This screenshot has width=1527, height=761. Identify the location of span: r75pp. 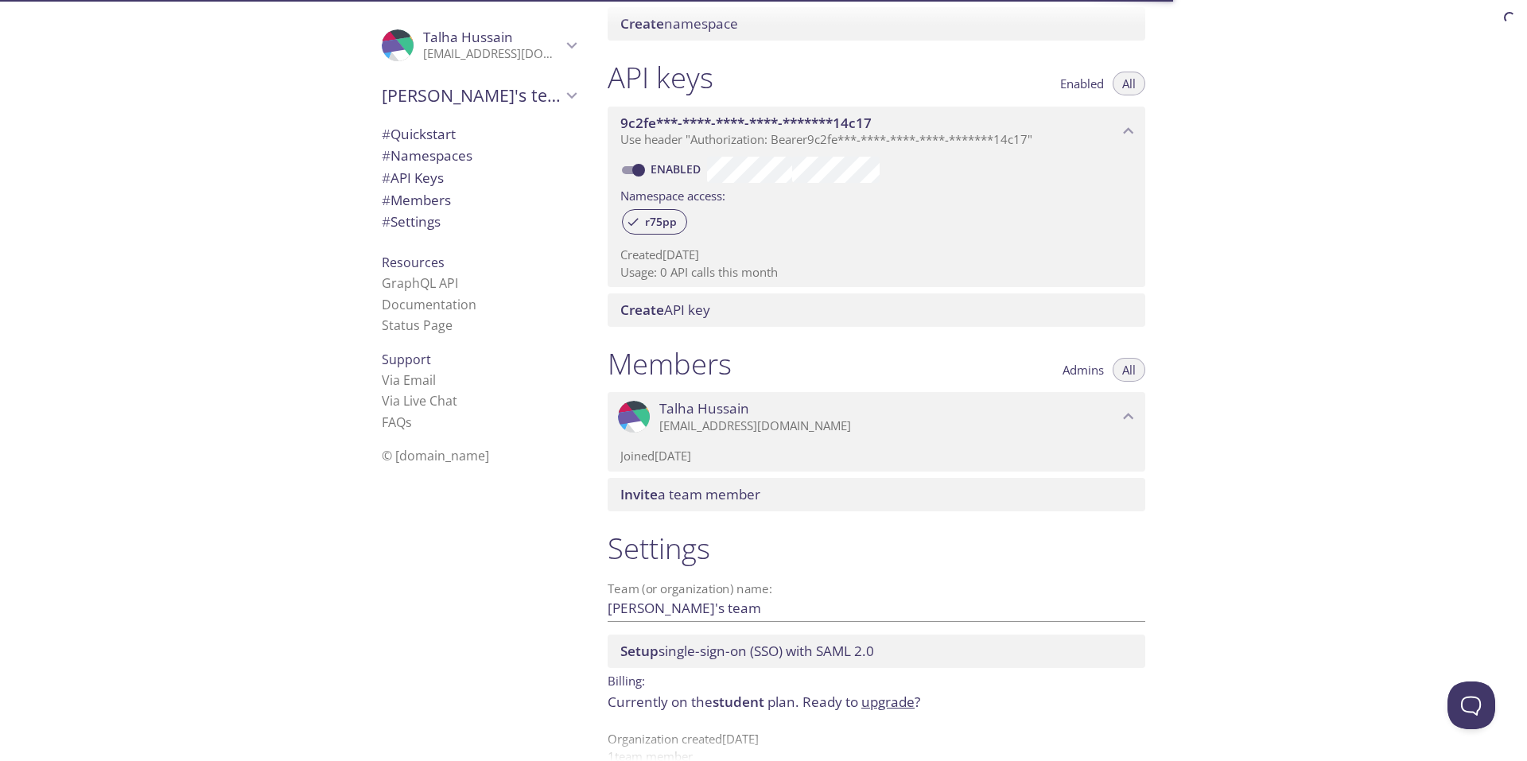
(661, 222).